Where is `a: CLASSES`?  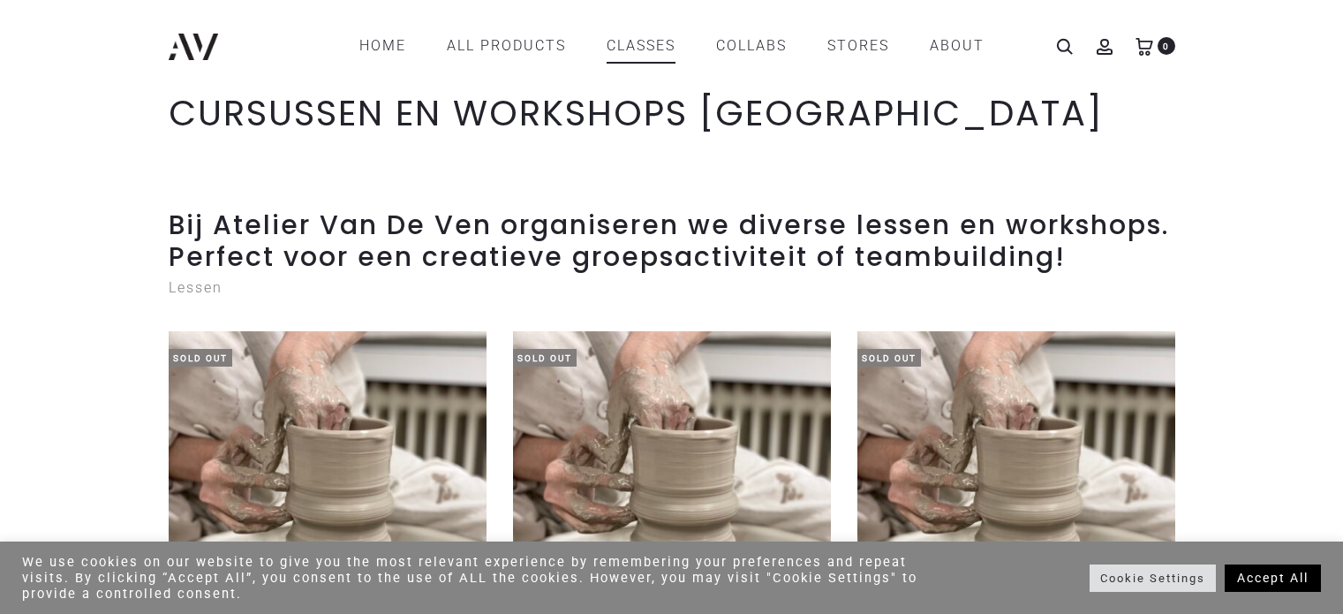
a: CLASSES is located at coordinates (641, 46).